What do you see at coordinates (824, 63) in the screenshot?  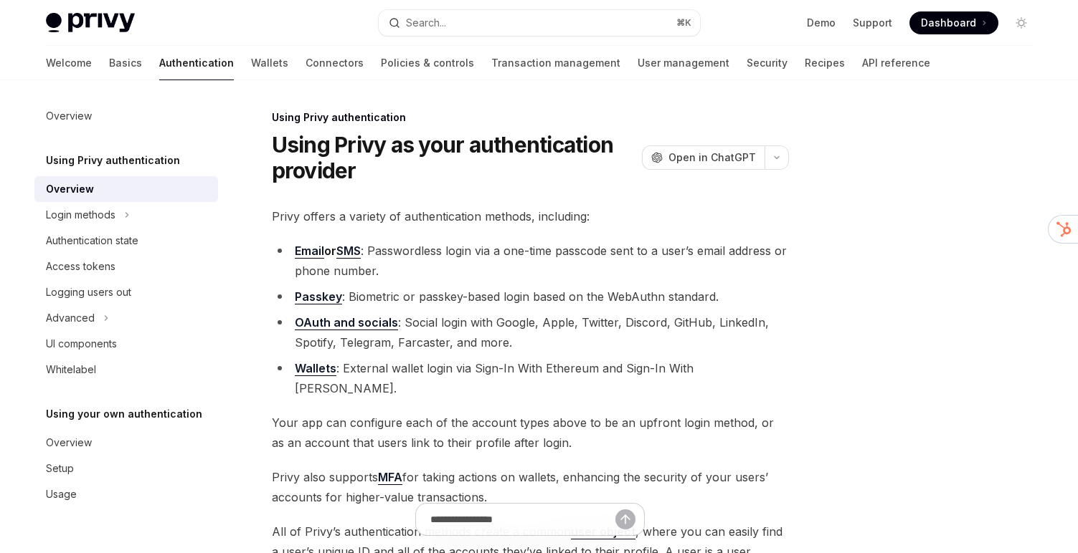 I see `a: Recipes` at bounding box center [824, 63].